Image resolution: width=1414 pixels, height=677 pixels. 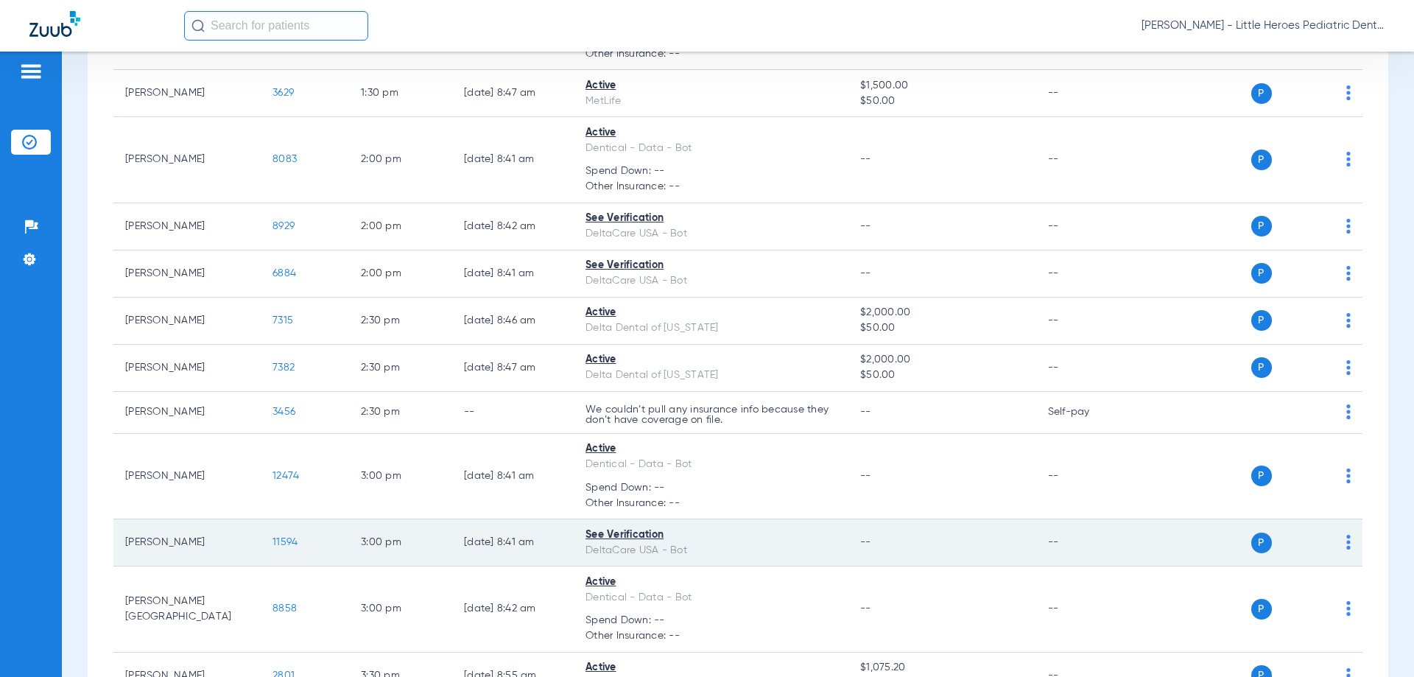 I want to click on img: Search Icon, so click(x=198, y=26).